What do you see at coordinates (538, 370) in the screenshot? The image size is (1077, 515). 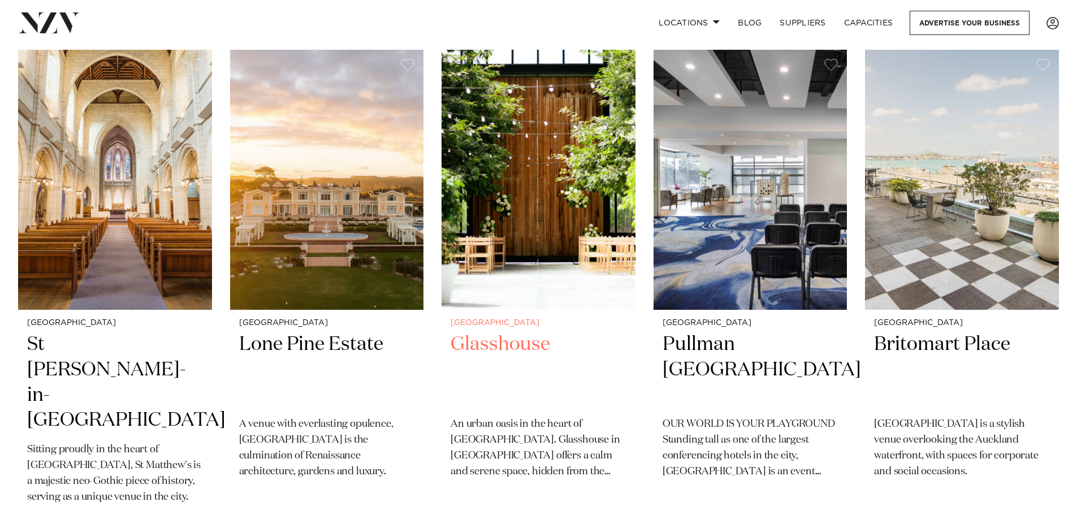 I see `h2: Glasshouse` at bounding box center [538, 370].